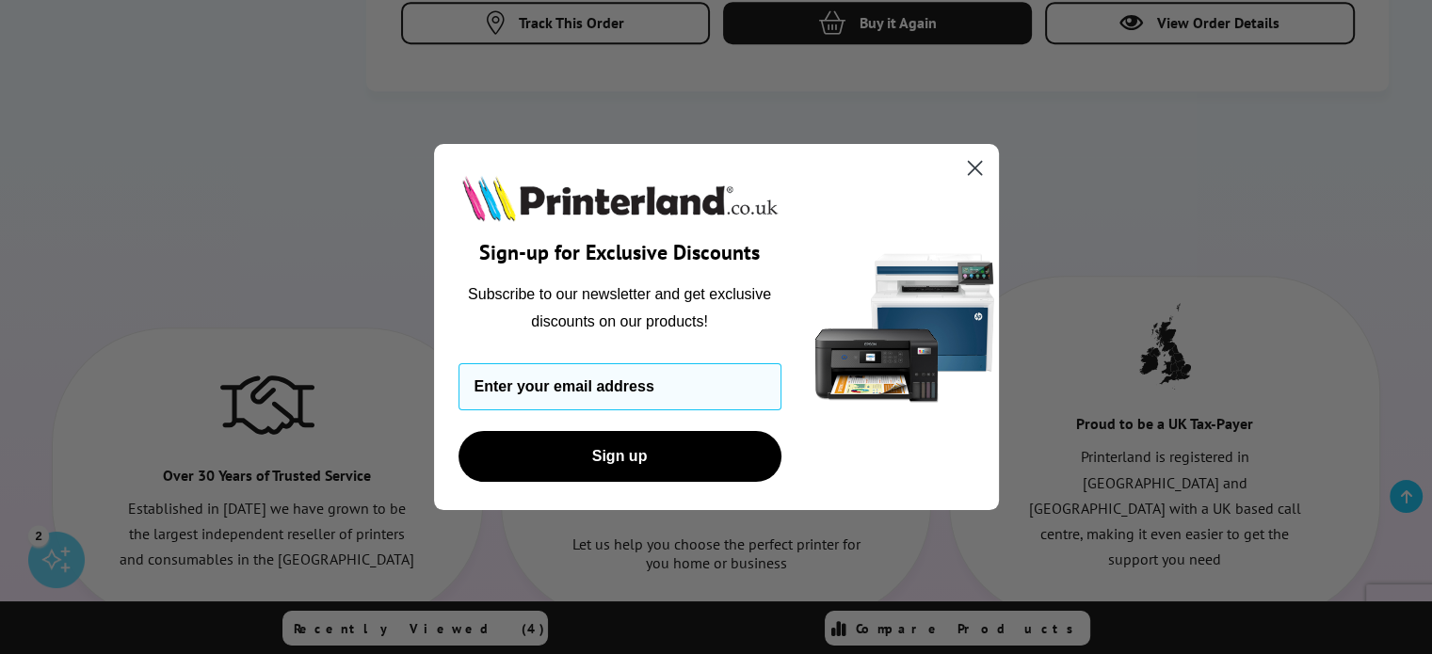 This screenshot has width=1432, height=654. What do you see at coordinates (975, 168) in the screenshot?
I see `button: Close dialog` at bounding box center [975, 168].